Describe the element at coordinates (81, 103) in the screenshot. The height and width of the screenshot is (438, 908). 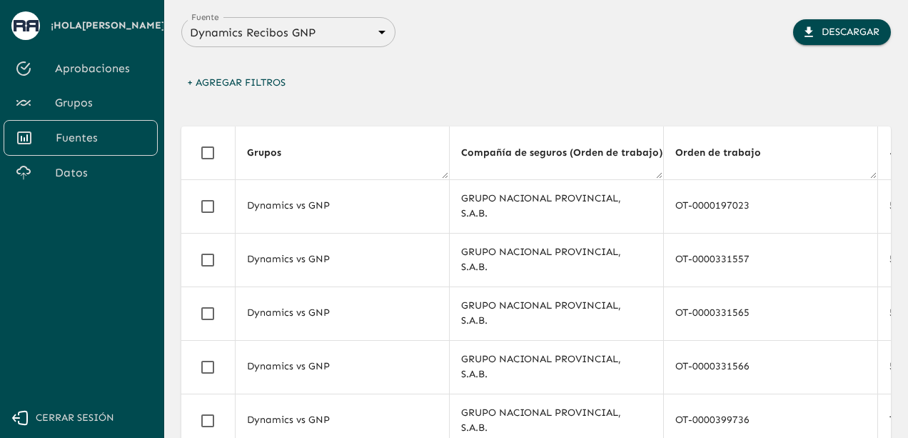
I see `a: Grupos` at that location.